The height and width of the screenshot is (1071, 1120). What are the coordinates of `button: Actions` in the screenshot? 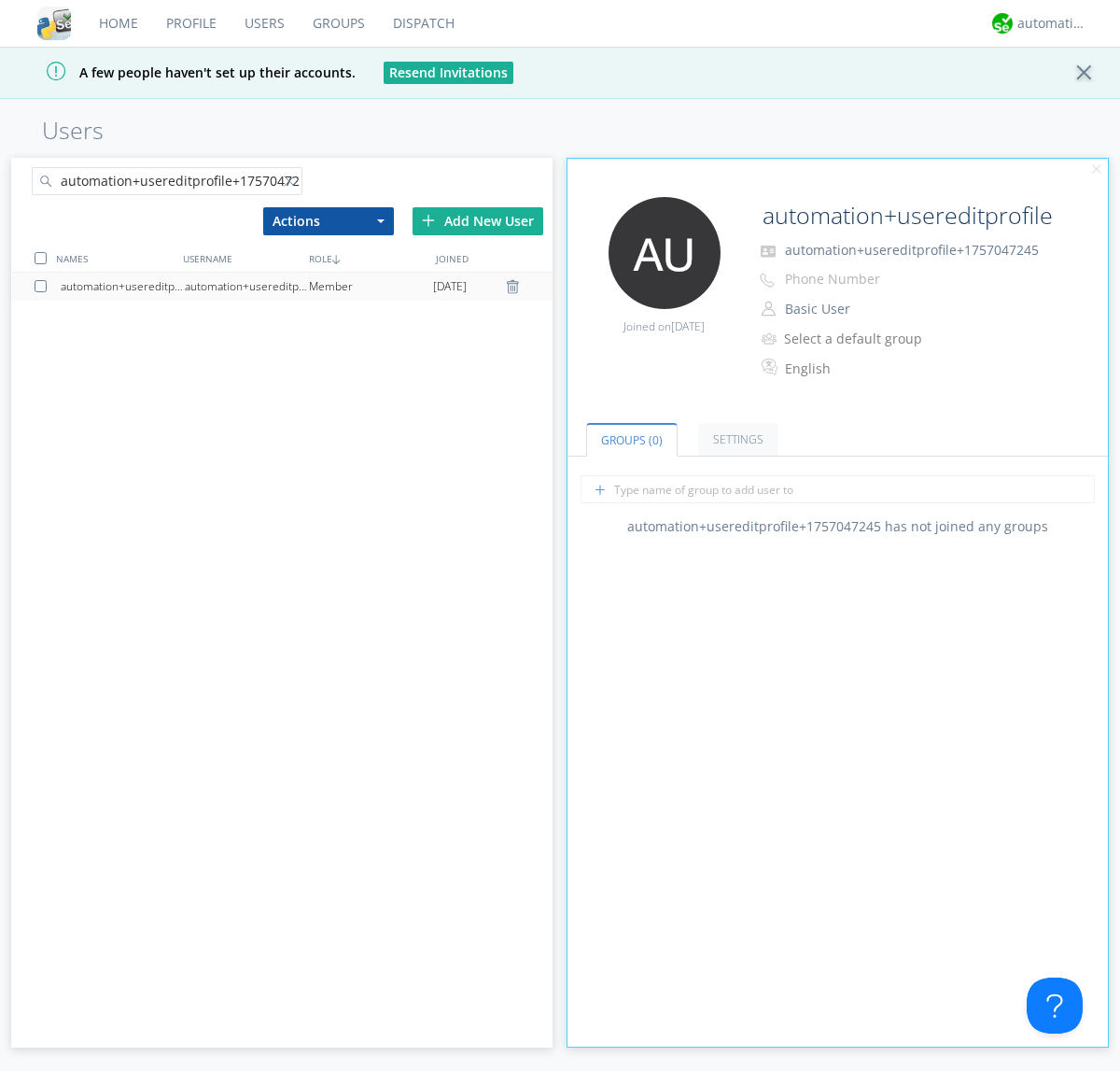 It's located at (329, 222).